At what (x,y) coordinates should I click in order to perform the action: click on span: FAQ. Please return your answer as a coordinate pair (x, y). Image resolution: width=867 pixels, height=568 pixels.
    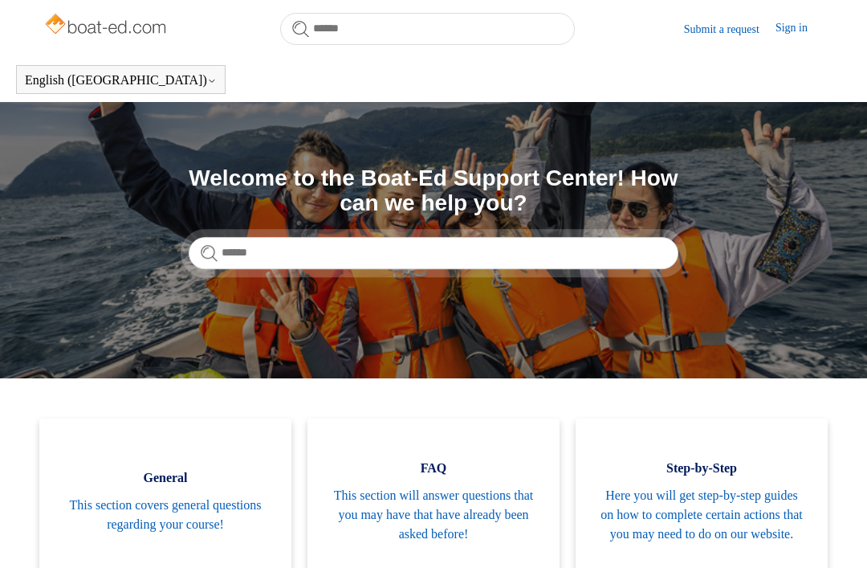
    Looking at the image, I should click on (434, 468).